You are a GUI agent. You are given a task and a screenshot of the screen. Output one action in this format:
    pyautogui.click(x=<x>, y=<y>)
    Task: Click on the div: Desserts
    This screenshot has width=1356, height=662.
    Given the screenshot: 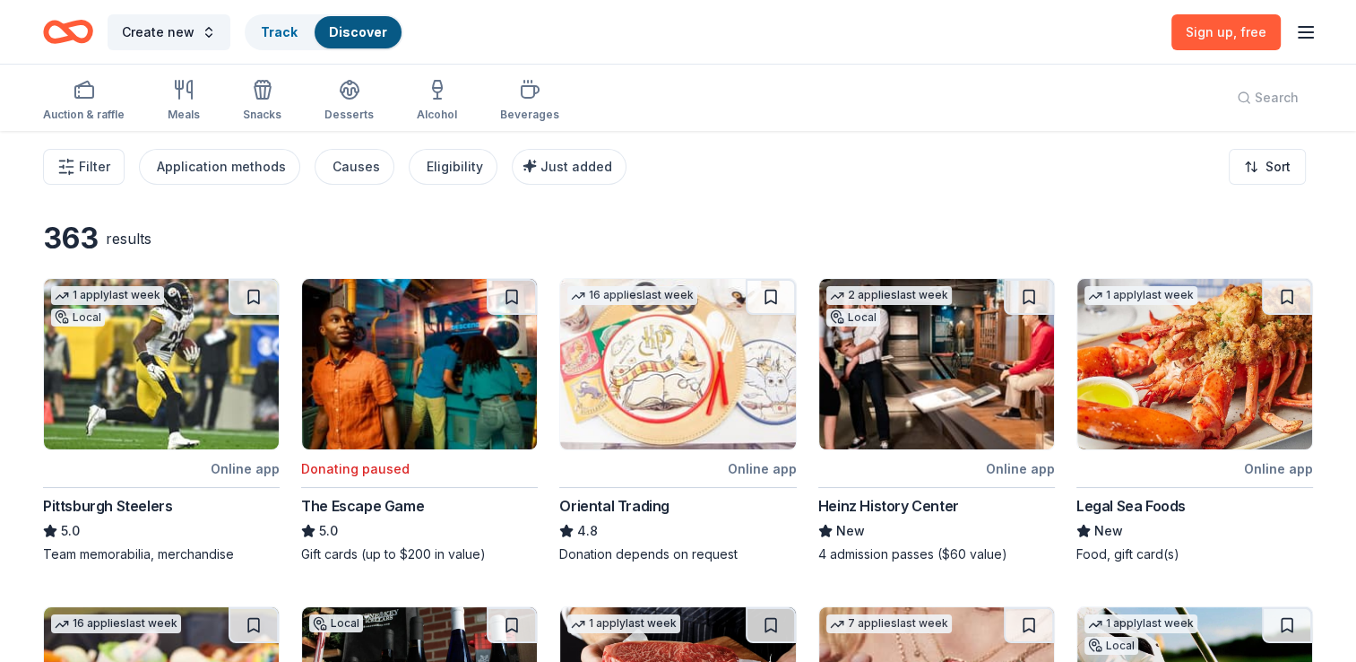 What is the action you would take?
    pyautogui.click(x=349, y=115)
    